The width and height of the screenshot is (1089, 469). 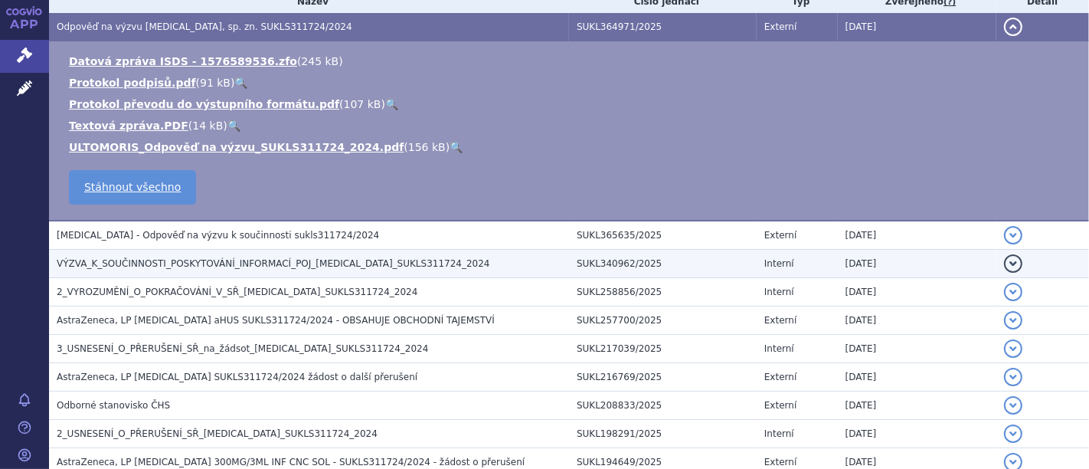 What do you see at coordinates (276, 320) in the screenshot?
I see `span: AstraZeneca, LP Ultomiris aHUS SUKLS311724/2024 - OBSAHUJE OBCHODNÍ TAJEMSTVÍ` at bounding box center [276, 320].